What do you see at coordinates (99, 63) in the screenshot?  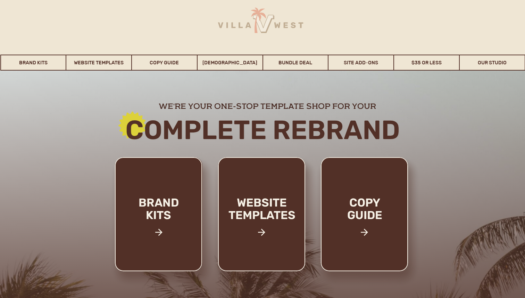 I see `a: Website Templates` at bounding box center [99, 63].